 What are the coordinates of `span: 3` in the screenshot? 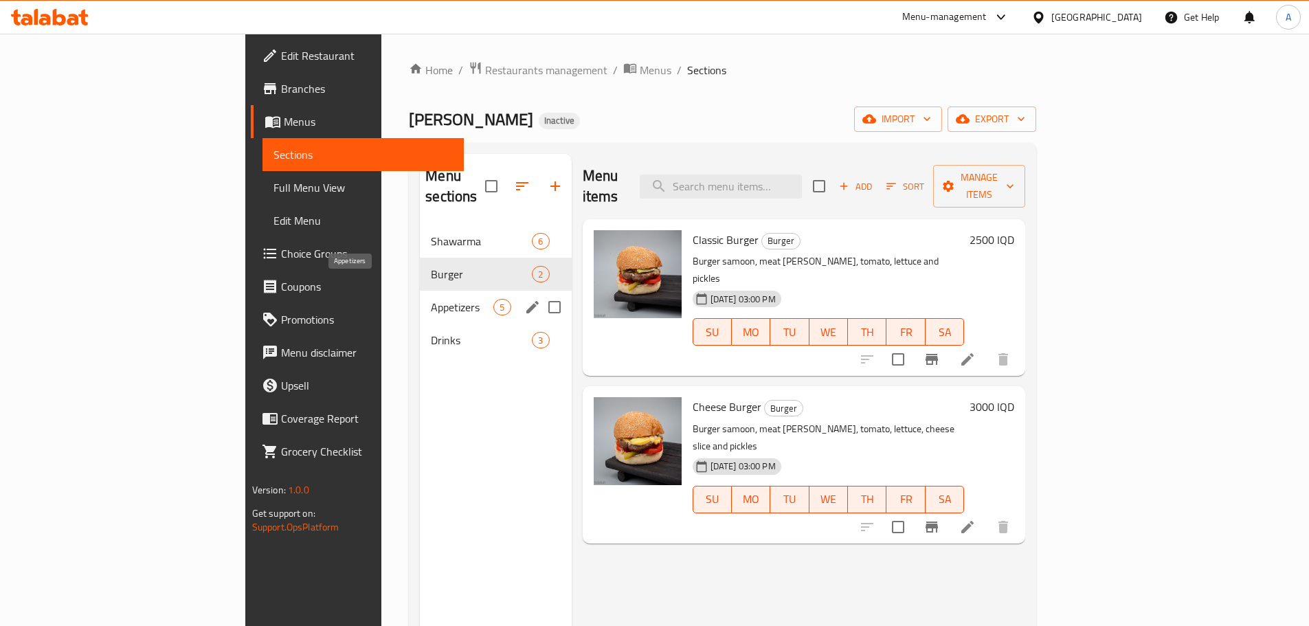 It's located at (540, 340).